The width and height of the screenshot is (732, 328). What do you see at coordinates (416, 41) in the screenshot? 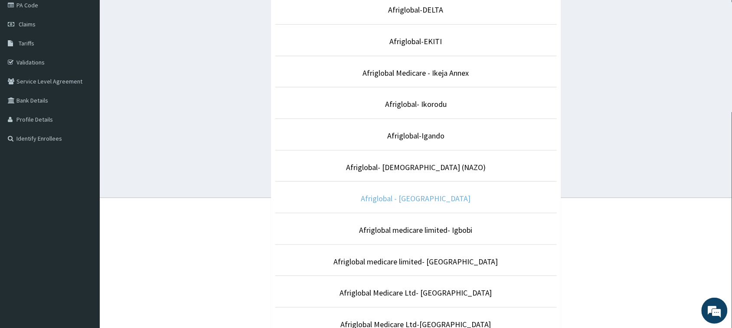
I see `a: Afriglobal-EKITI` at bounding box center [416, 41].